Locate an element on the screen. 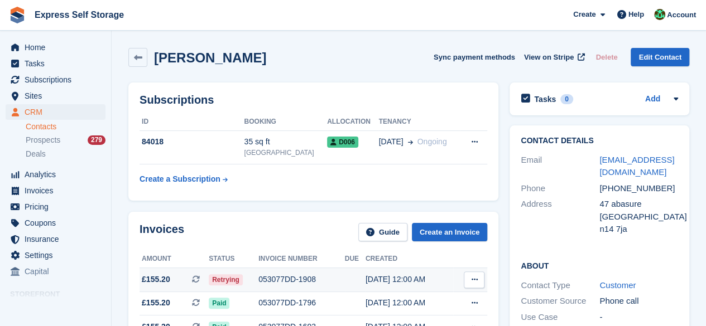  h2: Tasks is located at coordinates (544, 99).